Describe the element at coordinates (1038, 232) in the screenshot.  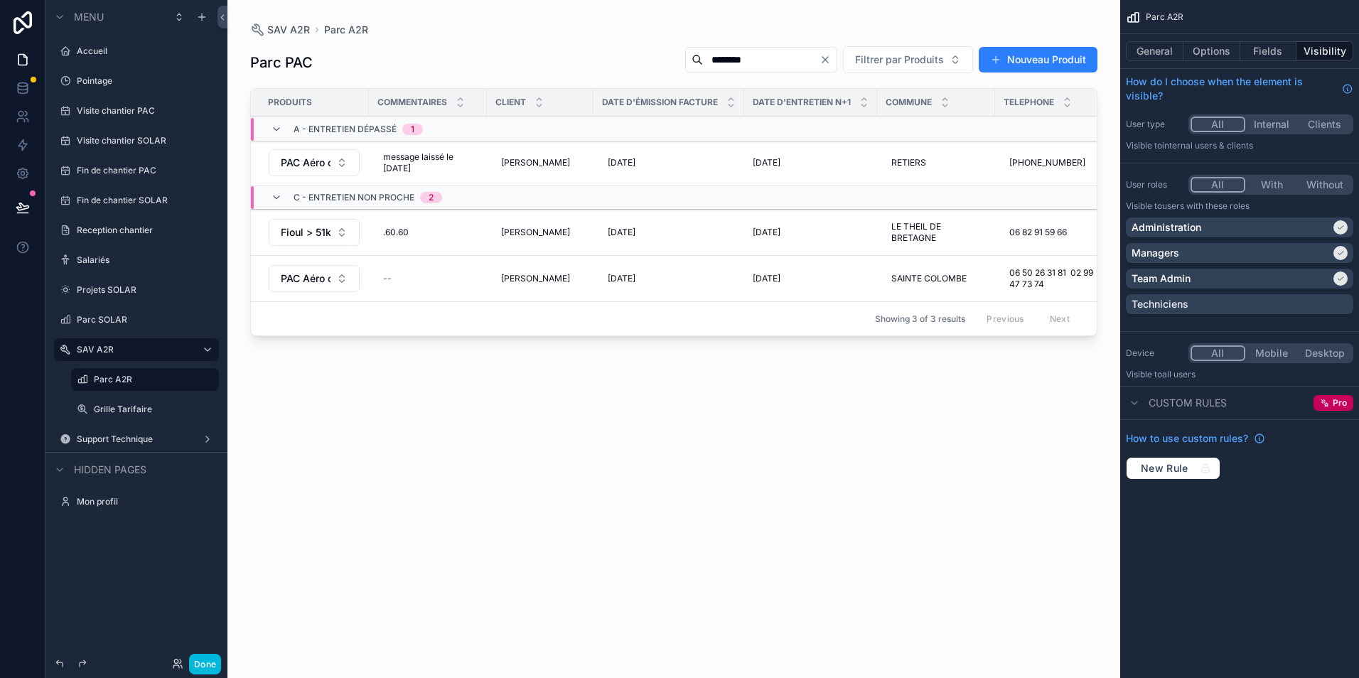
I see `span: 06 82 91 59 66` at that location.